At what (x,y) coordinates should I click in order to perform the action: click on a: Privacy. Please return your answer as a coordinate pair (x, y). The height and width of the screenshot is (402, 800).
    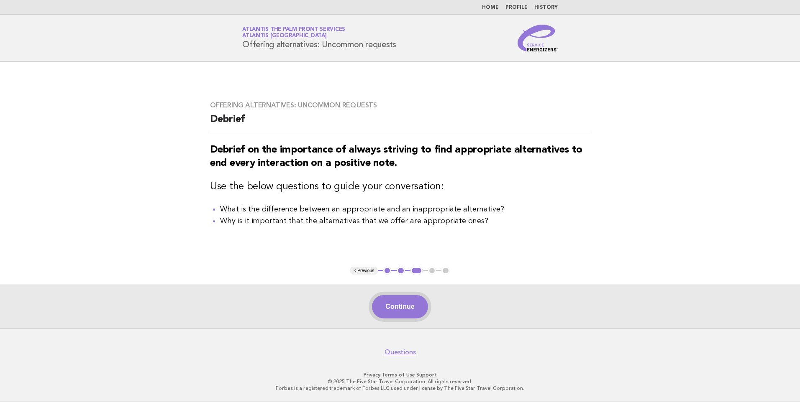
    Looking at the image, I should click on (372, 375).